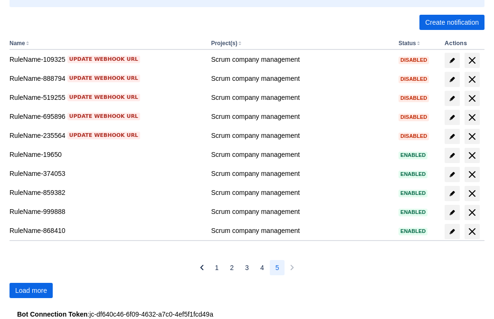 The height and width of the screenshot is (319, 494). Describe the element at coordinates (232, 268) in the screenshot. I see `span: 2` at that location.